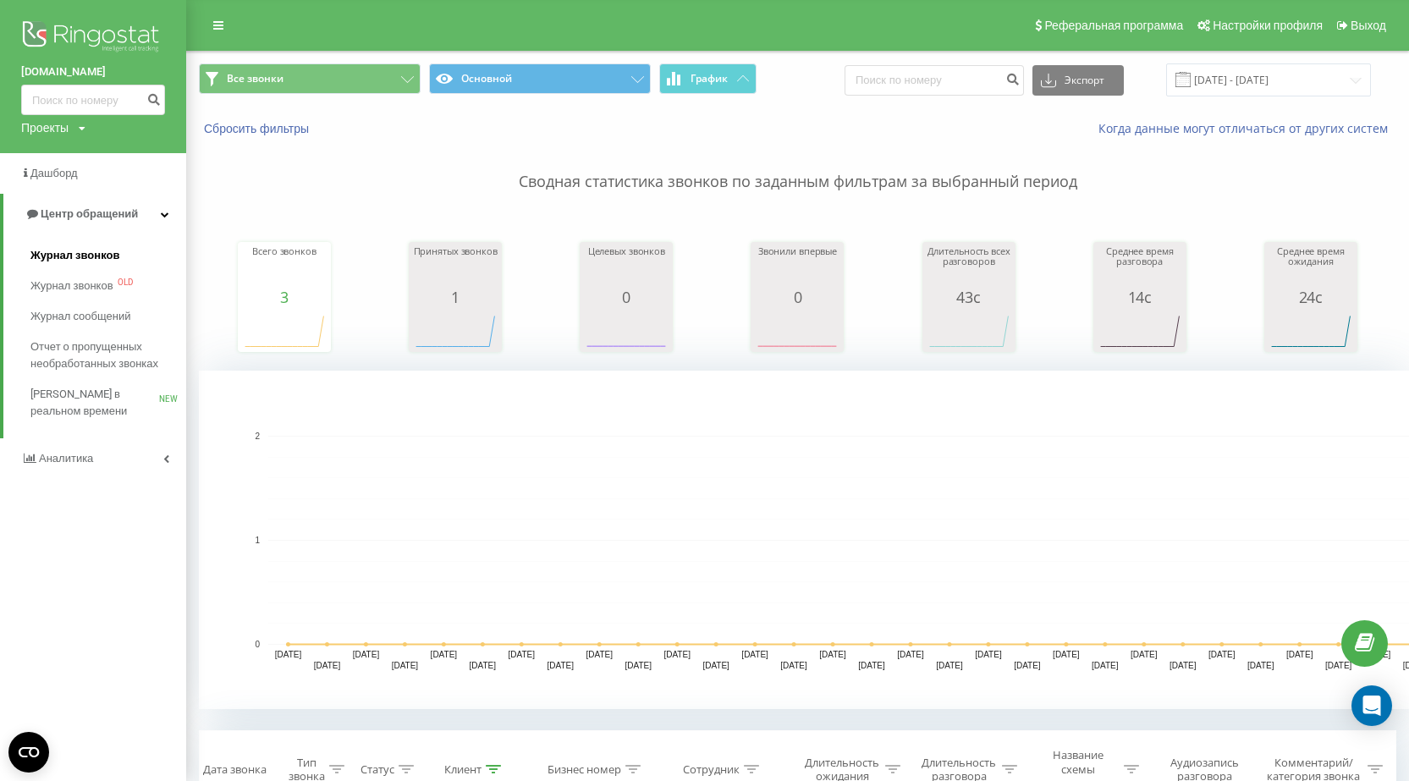  Describe the element at coordinates (1369, 25) in the screenshot. I see `span: Выход` at that location.